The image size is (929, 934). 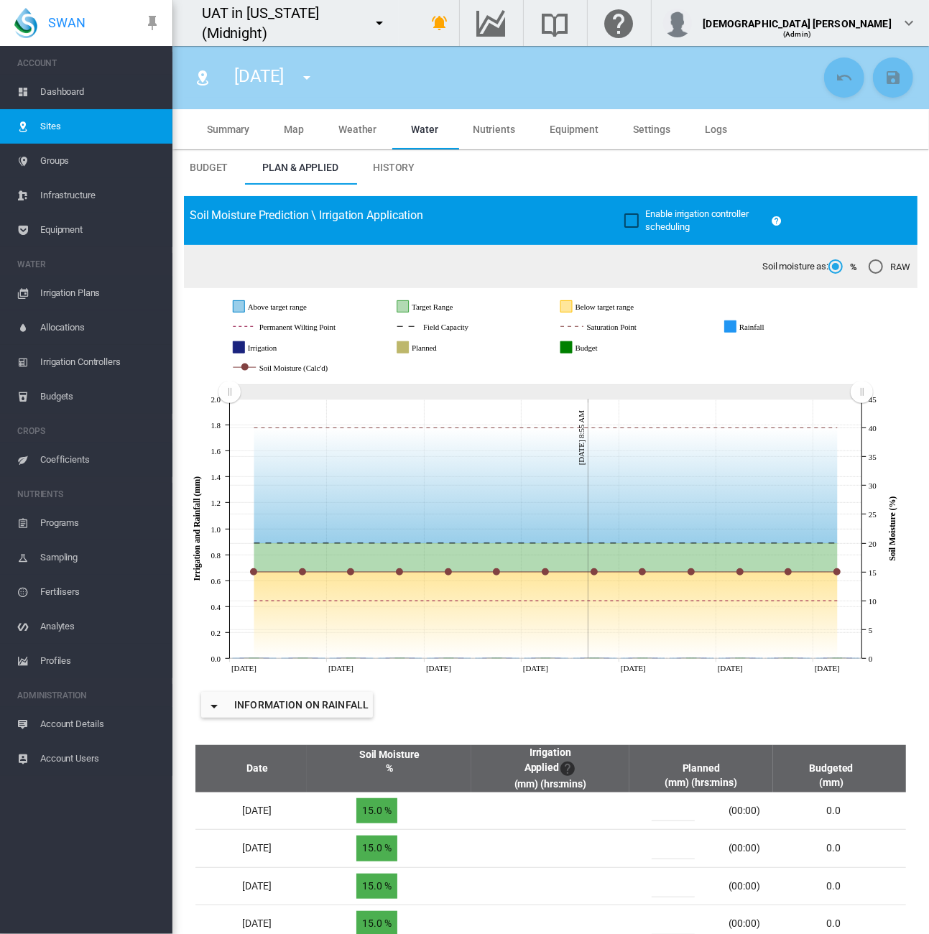 What do you see at coordinates (208, 167) in the screenshot?
I see `span: Budget` at bounding box center [208, 167].